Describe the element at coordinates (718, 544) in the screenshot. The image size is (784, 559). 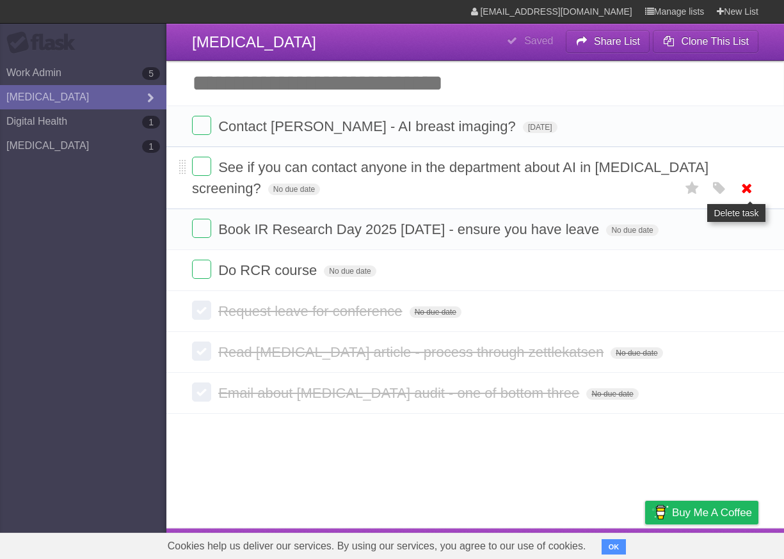
I see `a: Suggest a feature` at that location.